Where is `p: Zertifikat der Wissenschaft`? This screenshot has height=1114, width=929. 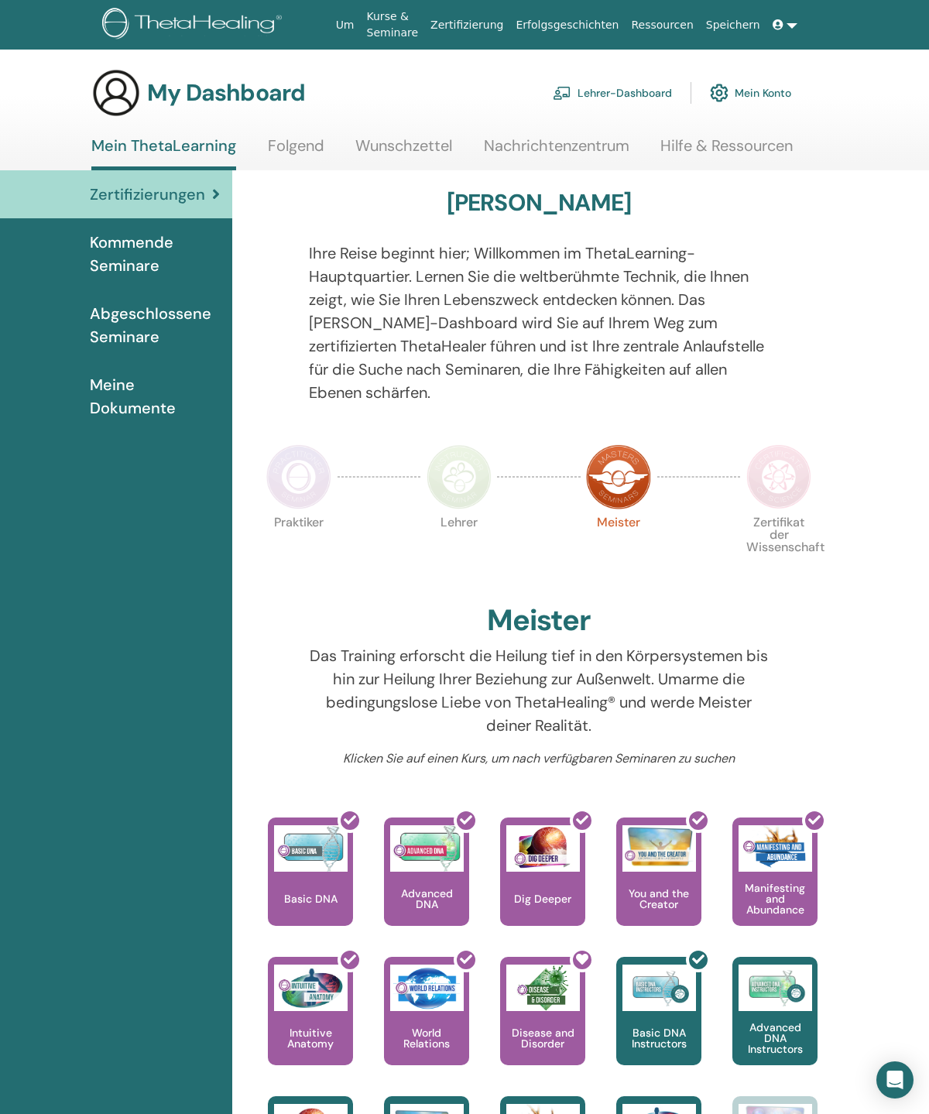 p: Zertifikat der Wissenschaft is located at coordinates (779, 549).